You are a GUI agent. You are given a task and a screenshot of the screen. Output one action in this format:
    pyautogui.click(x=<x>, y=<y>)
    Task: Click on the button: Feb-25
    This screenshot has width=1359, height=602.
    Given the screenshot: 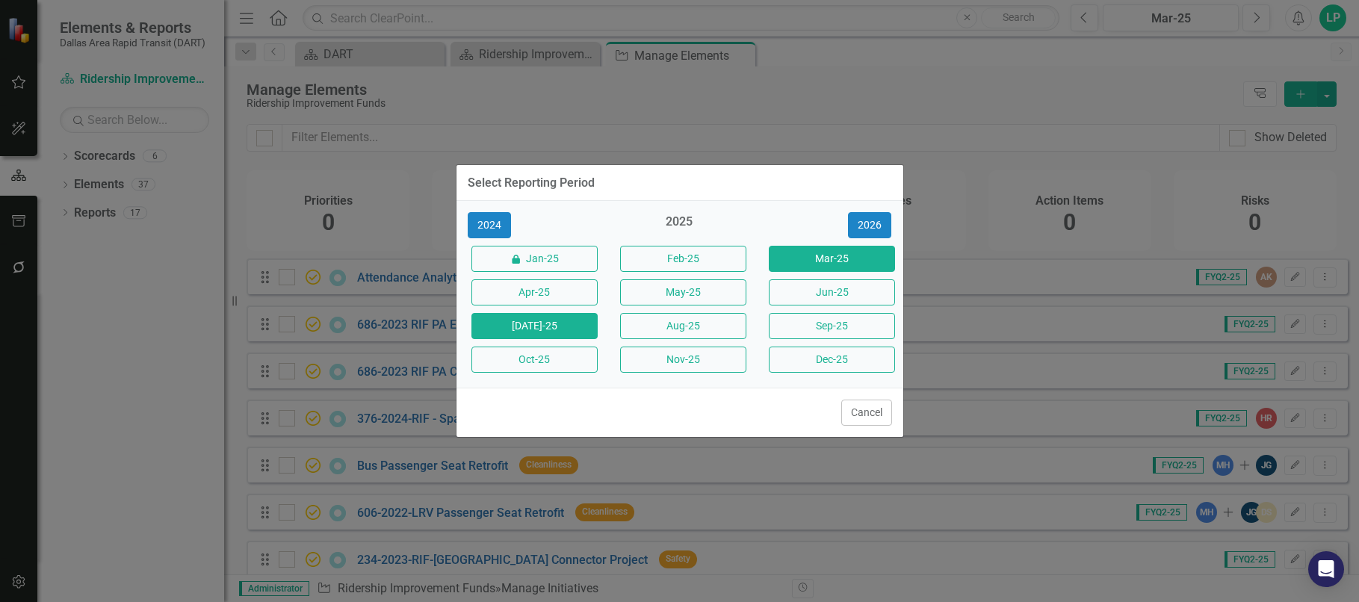 What is the action you would take?
    pyautogui.click(x=683, y=258)
    